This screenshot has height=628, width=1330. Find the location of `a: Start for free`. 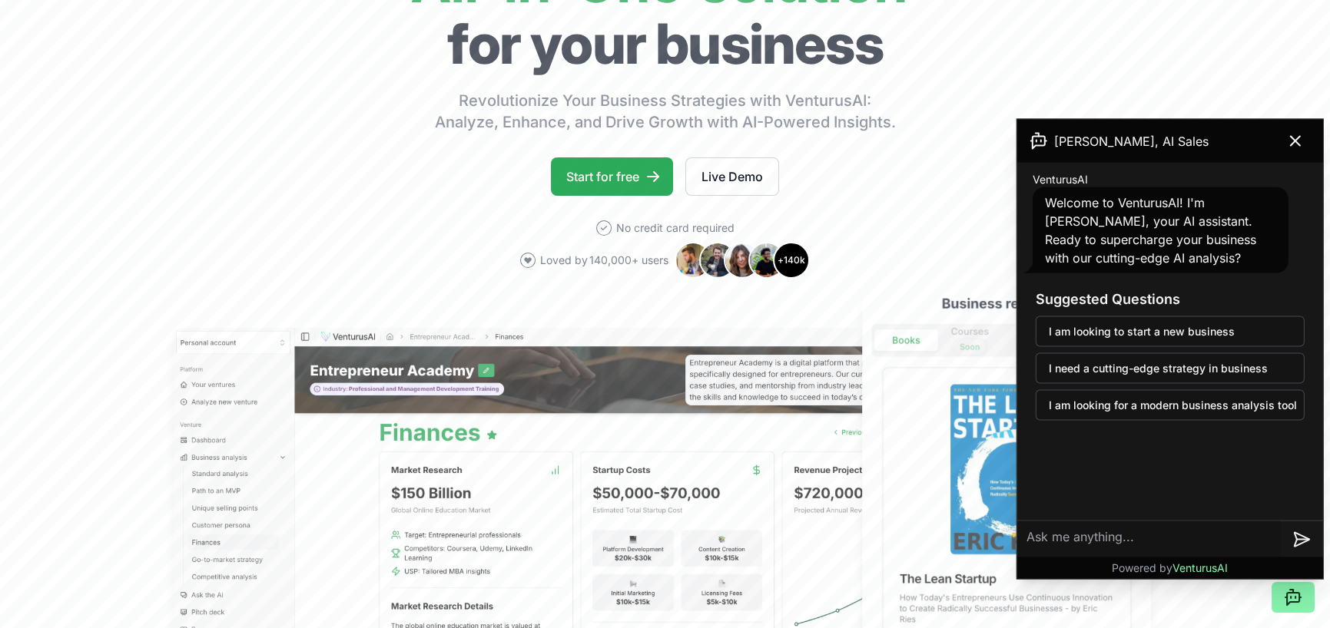

a: Start for free is located at coordinates (611, 177).